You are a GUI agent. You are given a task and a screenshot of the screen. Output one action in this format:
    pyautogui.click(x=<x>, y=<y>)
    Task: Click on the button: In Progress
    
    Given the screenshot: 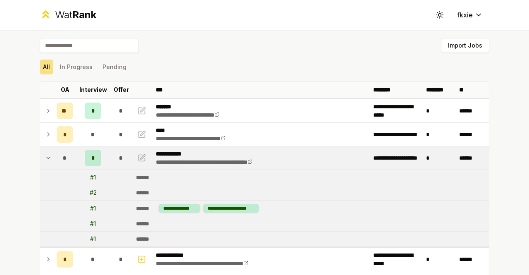 What is the action you would take?
    pyautogui.click(x=76, y=67)
    